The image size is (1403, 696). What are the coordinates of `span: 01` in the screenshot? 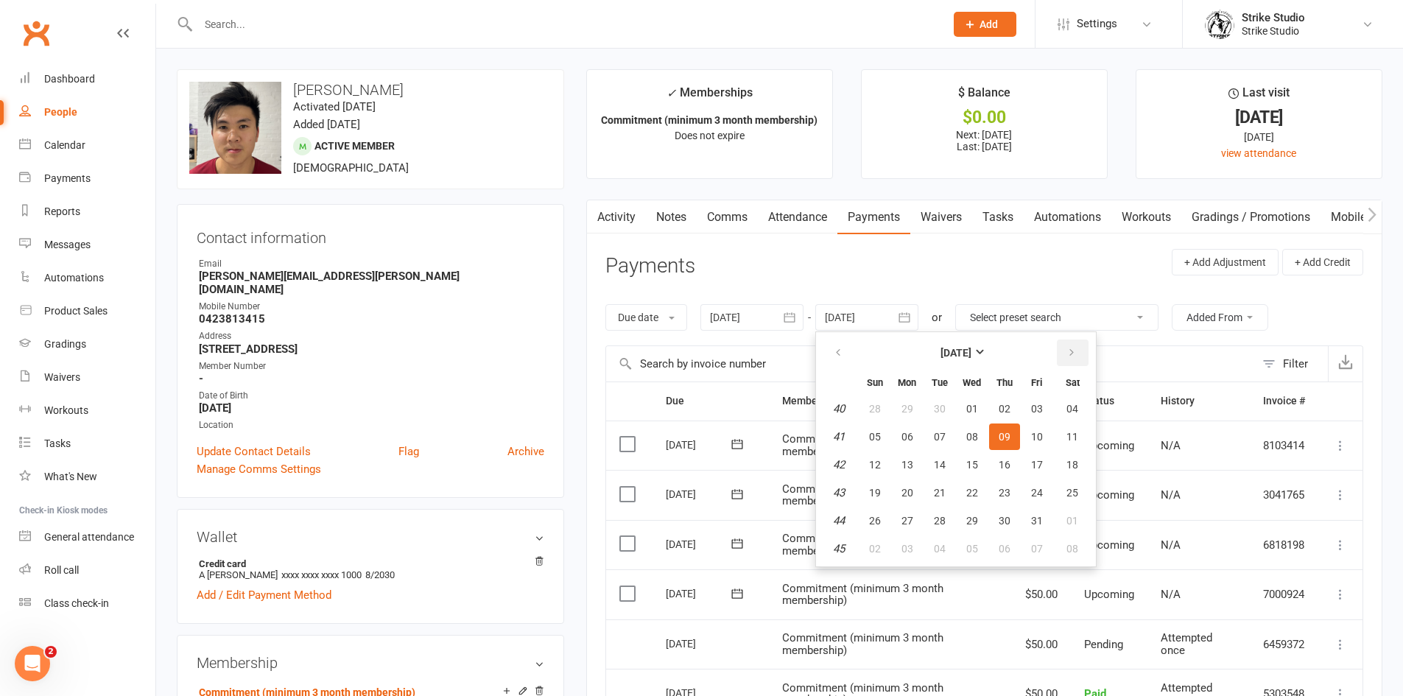 It's located at (972, 409).